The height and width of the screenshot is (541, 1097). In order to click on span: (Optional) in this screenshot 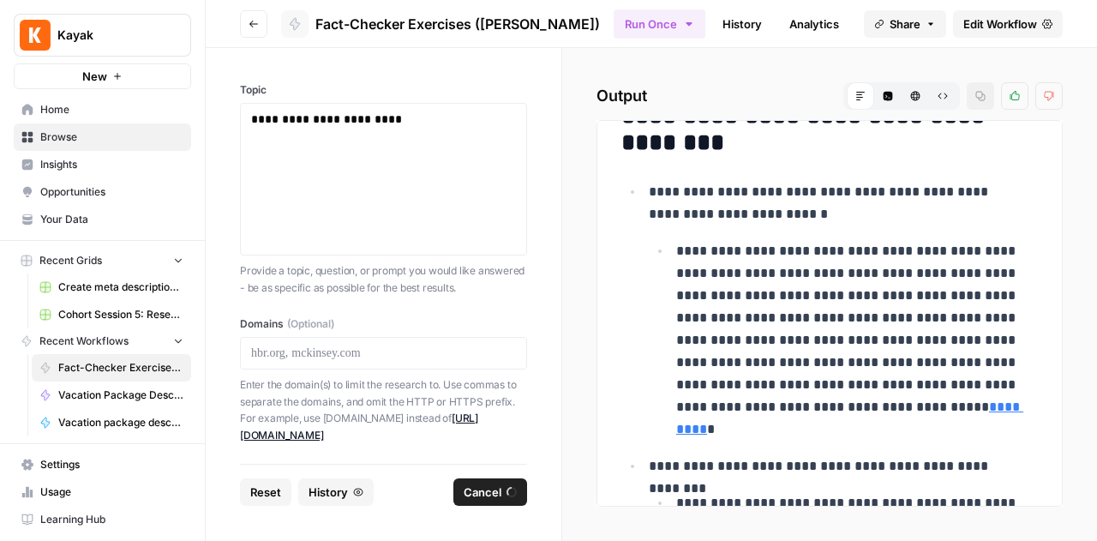, I will do `click(310, 324)`.